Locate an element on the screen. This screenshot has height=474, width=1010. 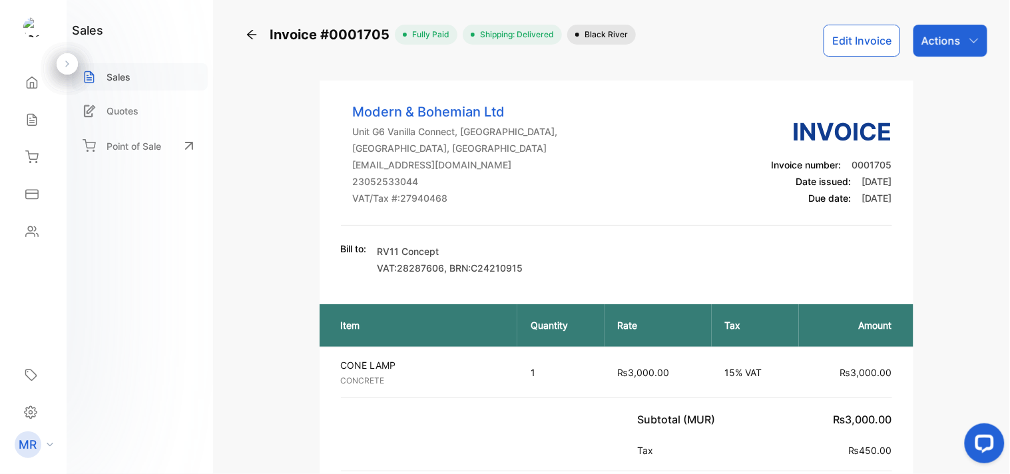
span: Black River is located at coordinates (603, 35).